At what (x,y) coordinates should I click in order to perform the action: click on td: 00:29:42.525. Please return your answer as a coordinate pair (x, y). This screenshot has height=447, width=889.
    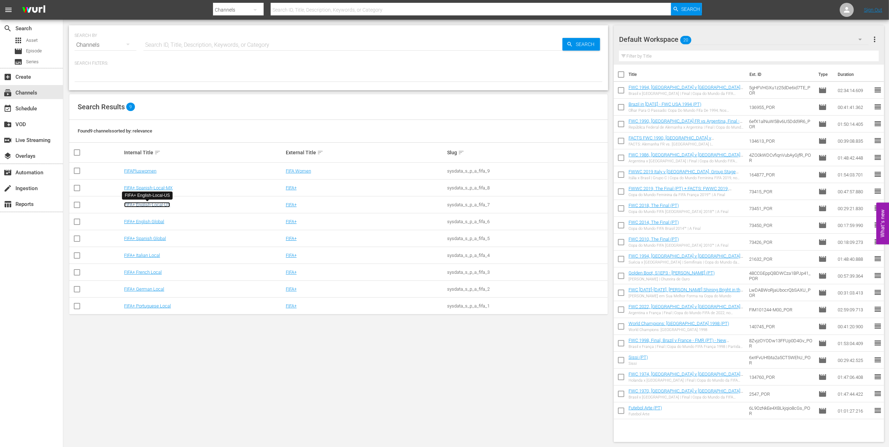
    Looking at the image, I should click on (855, 361).